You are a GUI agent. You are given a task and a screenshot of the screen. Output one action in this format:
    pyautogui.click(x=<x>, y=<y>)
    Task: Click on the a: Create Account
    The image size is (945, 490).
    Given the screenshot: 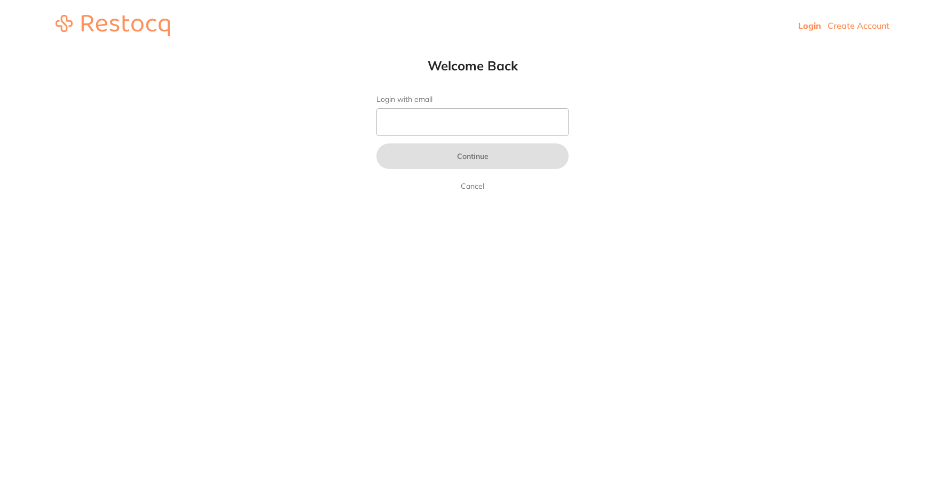 What is the action you would take?
    pyautogui.click(x=858, y=26)
    